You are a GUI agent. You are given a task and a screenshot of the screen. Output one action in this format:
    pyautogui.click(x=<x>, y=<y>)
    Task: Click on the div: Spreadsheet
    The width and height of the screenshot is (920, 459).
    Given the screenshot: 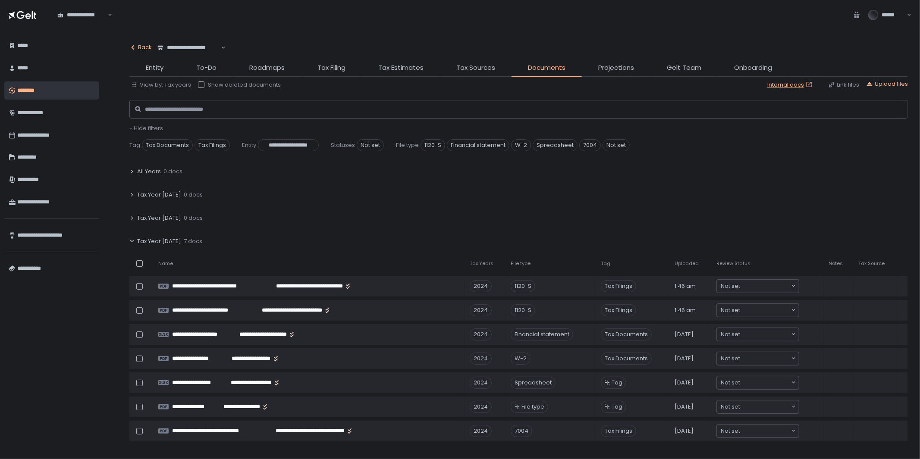 What is the action you would take?
    pyautogui.click(x=533, y=383)
    